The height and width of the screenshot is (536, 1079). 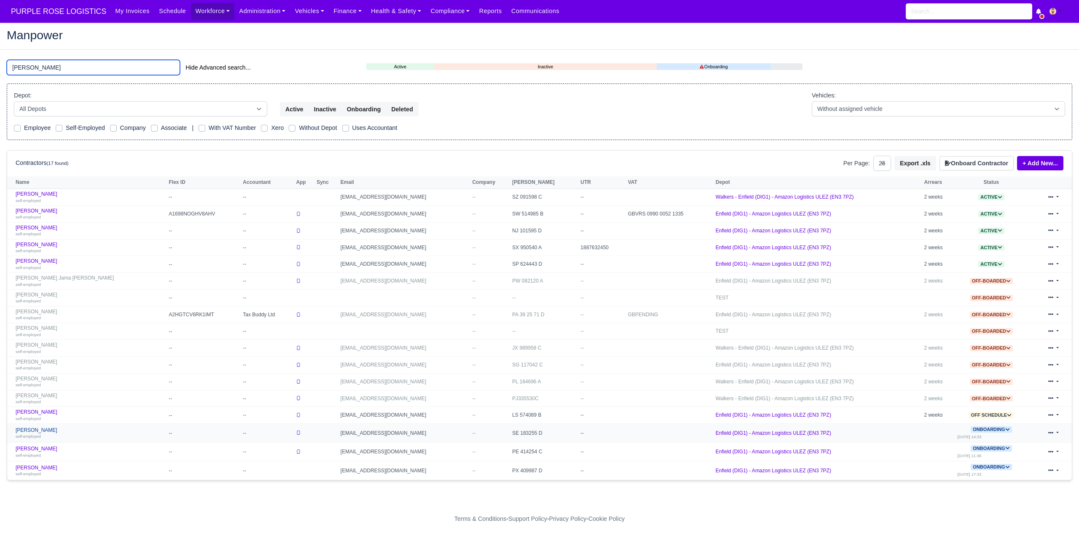 I want to click on input: Search (by name, email, transporter id) ..., so click(x=93, y=67).